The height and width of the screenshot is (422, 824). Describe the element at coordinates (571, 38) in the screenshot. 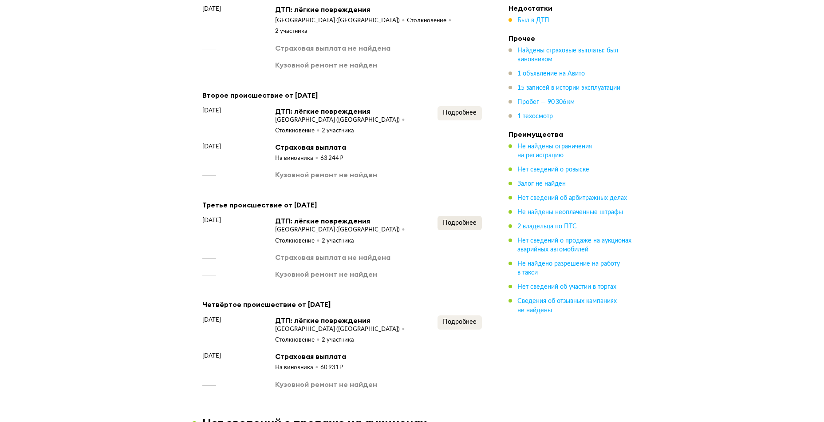

I see `h4: Прочее` at that location.